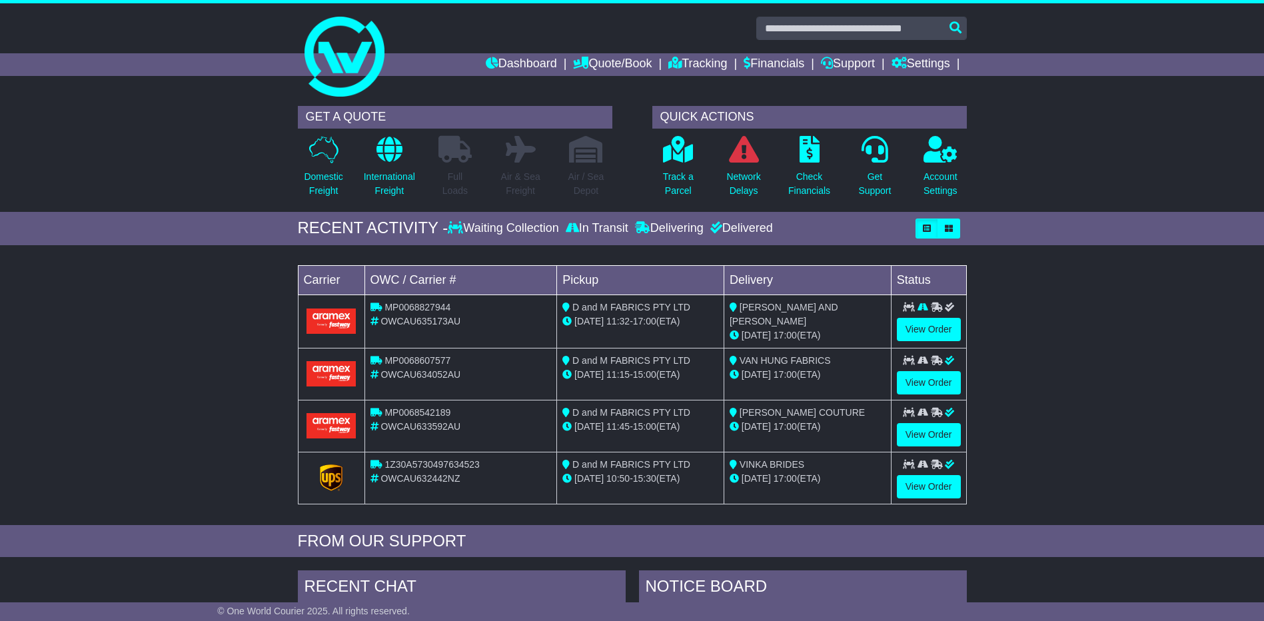 This screenshot has height=621, width=1264. What do you see at coordinates (331, 280) in the screenshot?
I see `td: Carrier` at bounding box center [331, 280].